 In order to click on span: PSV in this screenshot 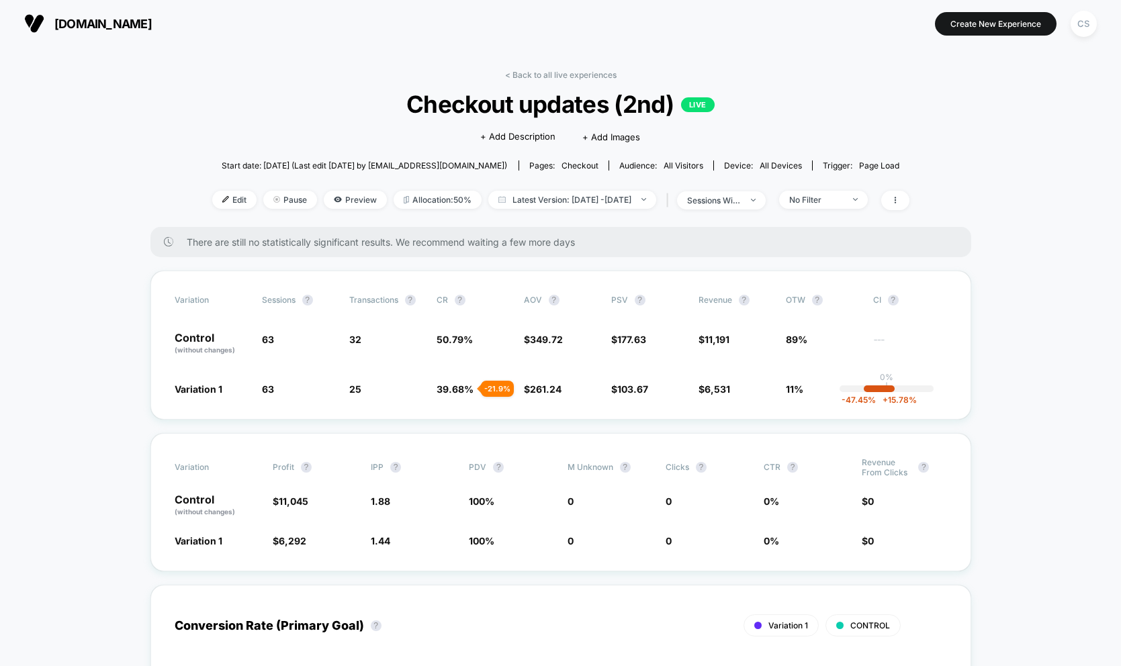, I will do `click(619, 300)`.